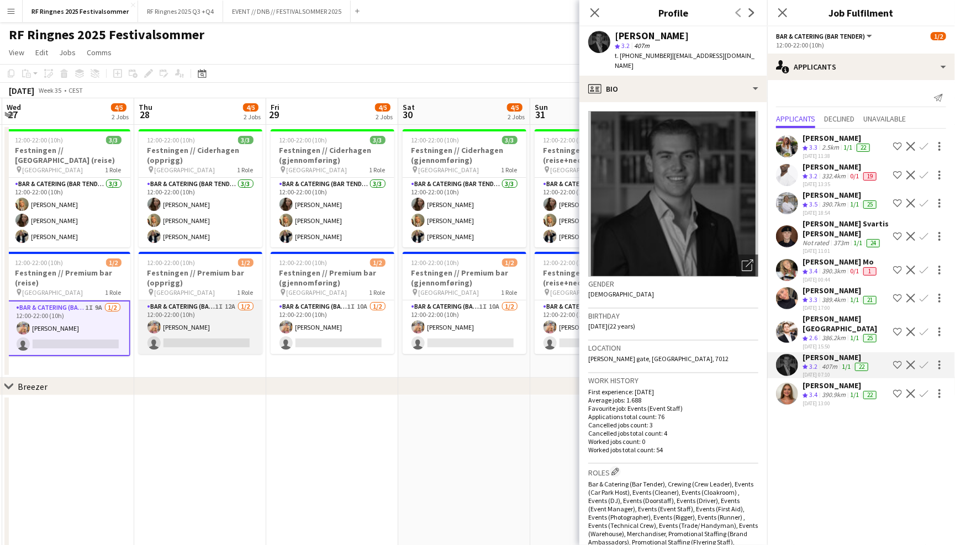 The width and height of the screenshot is (955, 545). I want to click on h3: Festningen // Premium bar (gjennomføring), so click(465, 278).